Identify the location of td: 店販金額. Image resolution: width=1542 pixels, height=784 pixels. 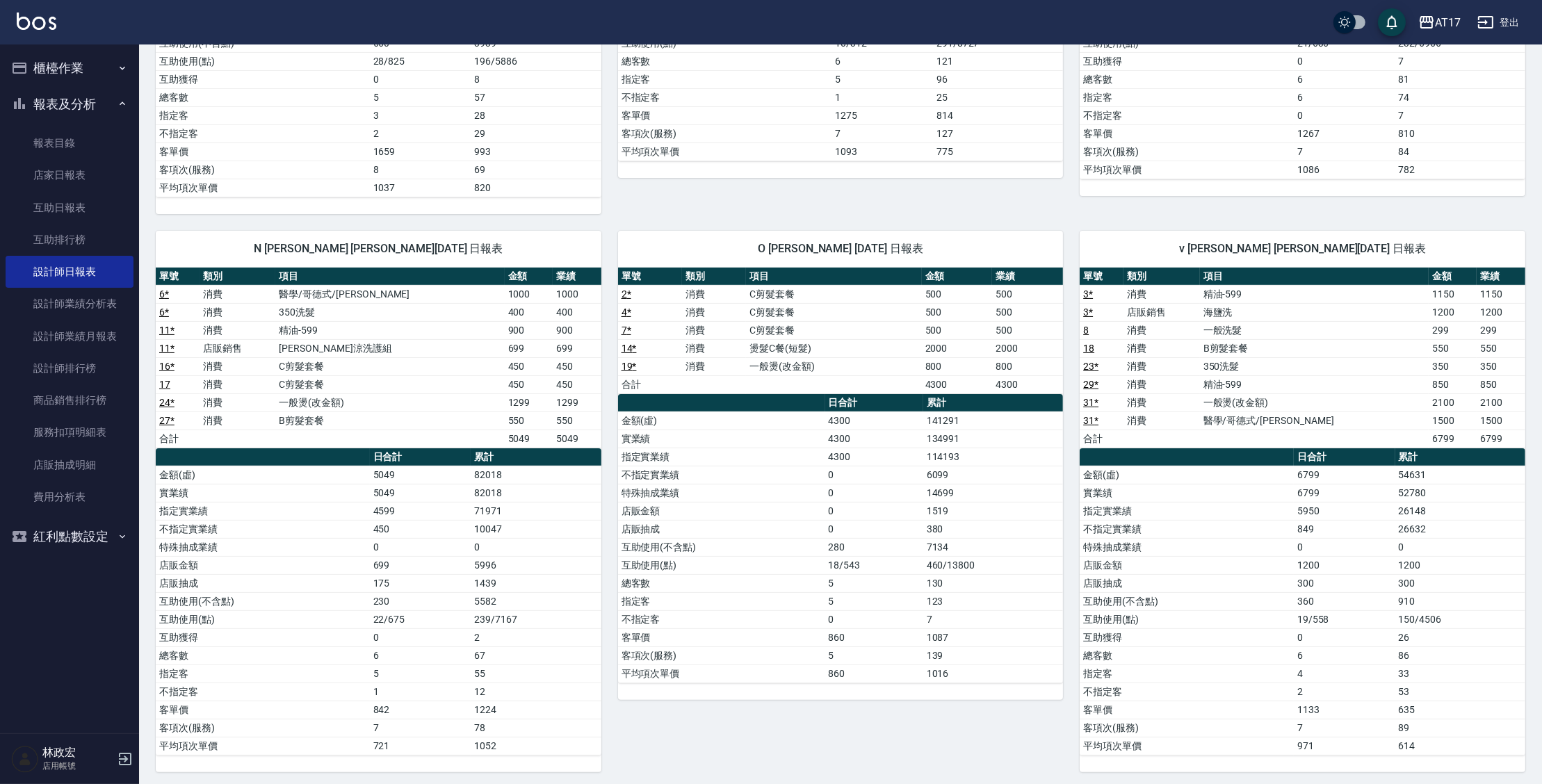
(263, 565).